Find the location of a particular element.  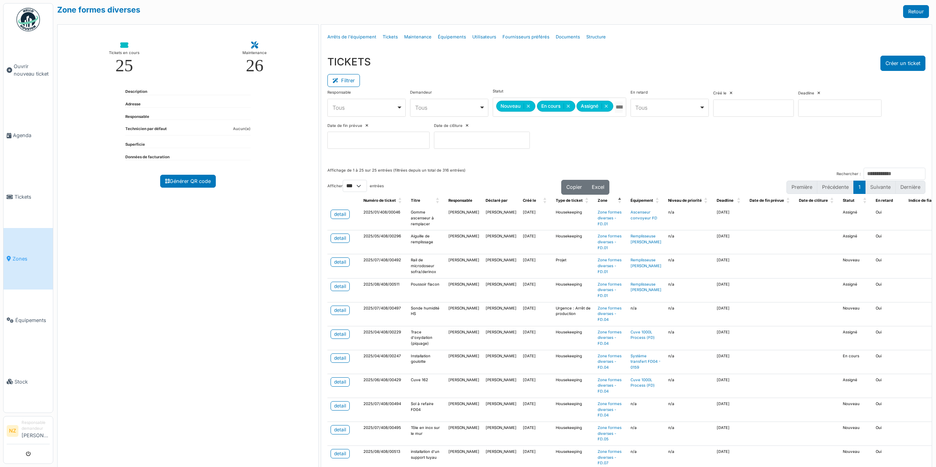

td: 2025/04/408/00247 is located at coordinates (384, 361).